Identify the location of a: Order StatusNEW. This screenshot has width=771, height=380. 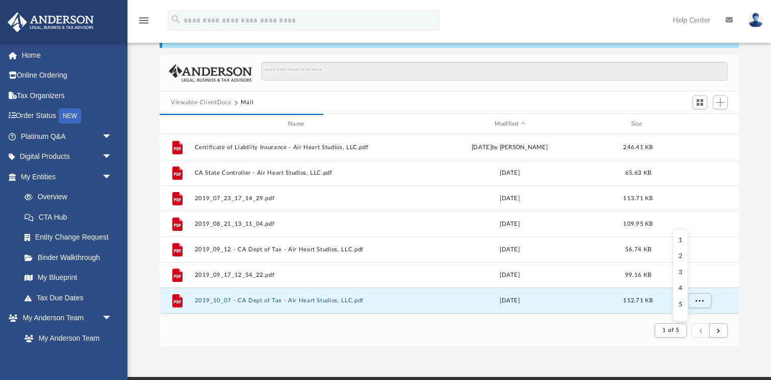
(67, 116).